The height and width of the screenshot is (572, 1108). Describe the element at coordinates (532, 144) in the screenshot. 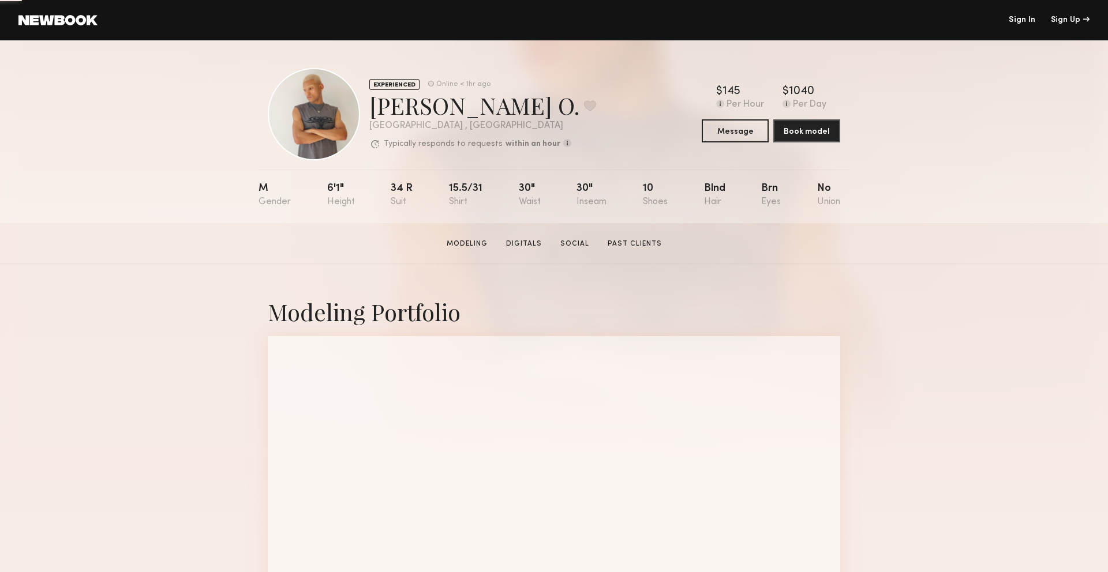

I see `b: within an hour` at that location.